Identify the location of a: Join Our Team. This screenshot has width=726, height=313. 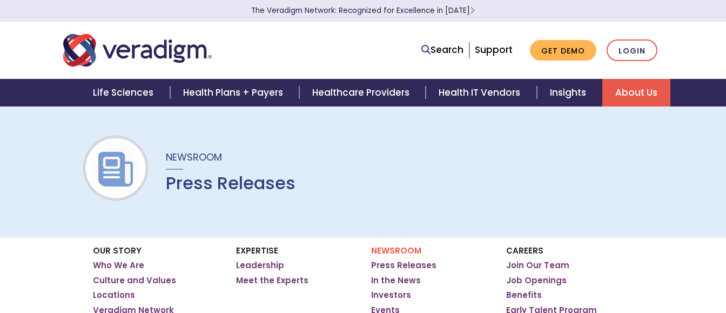
(537, 265).